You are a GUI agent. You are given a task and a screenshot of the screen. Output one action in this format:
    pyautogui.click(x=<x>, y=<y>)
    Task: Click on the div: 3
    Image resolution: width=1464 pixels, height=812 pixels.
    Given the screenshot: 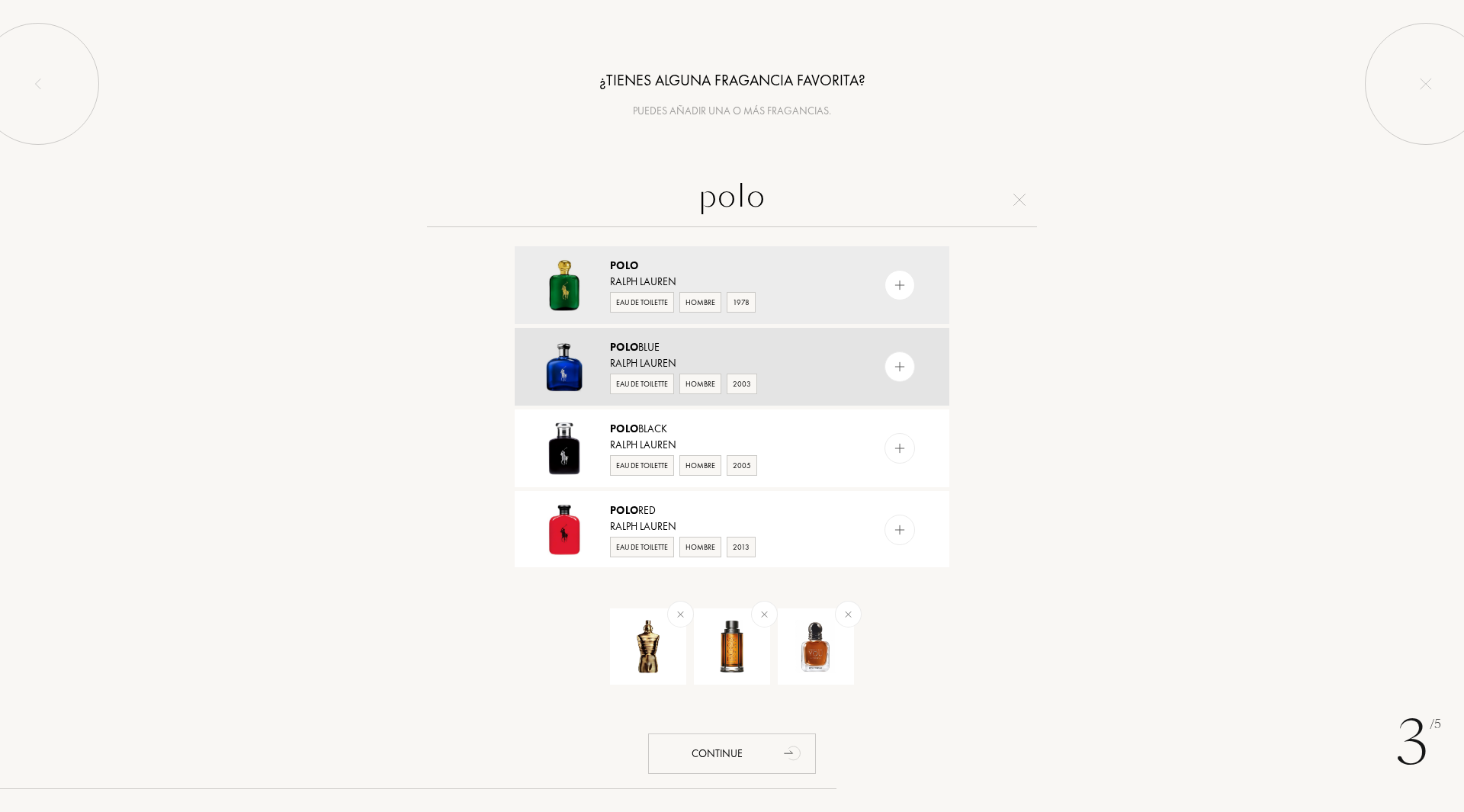 What is the action you would take?
    pyautogui.click(x=1419, y=744)
    